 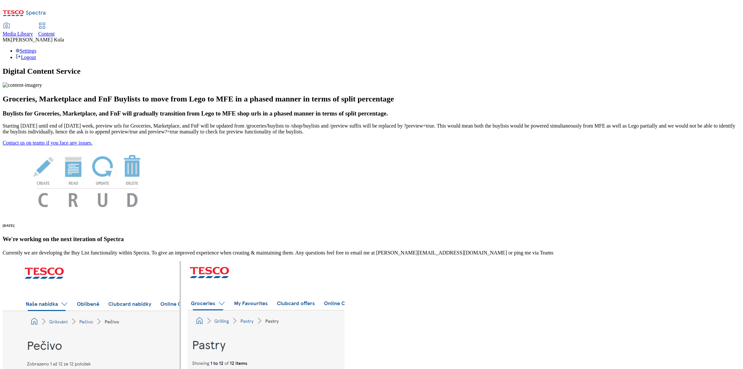 What do you see at coordinates (22, 85) in the screenshot?
I see `img: content-imagery` at bounding box center [22, 85].